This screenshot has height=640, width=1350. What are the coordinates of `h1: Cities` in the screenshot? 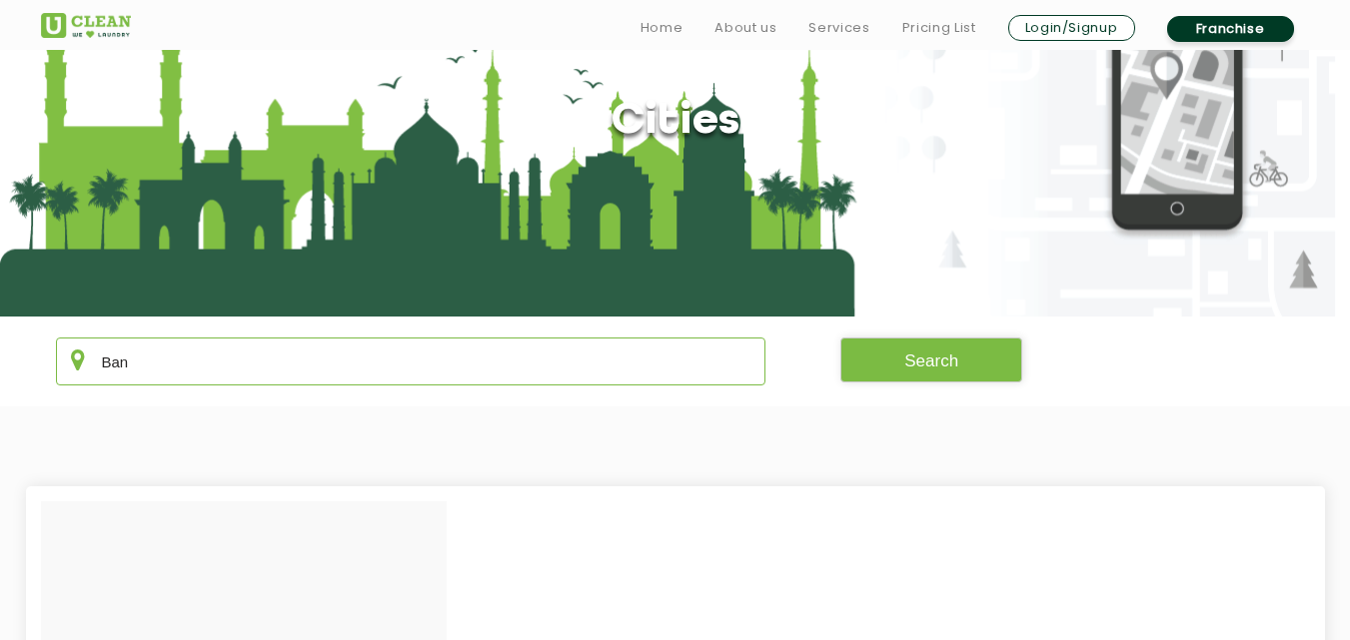 It's located at (674, 122).